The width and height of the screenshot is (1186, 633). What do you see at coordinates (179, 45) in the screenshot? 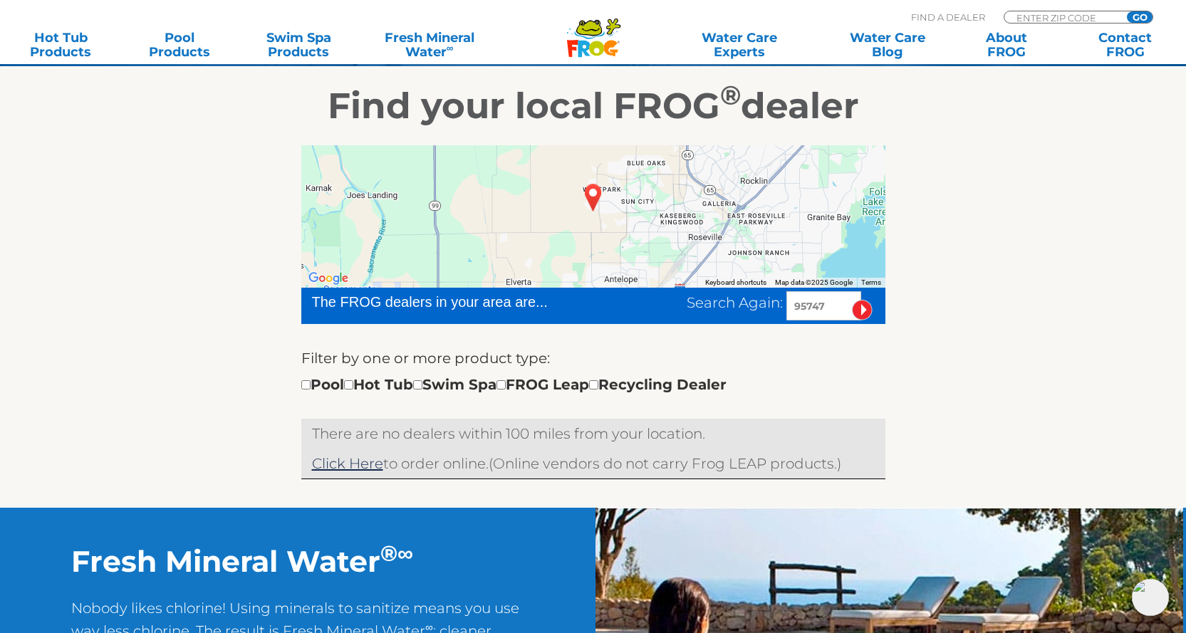
I see `a: PoolProducts` at bounding box center [179, 45].